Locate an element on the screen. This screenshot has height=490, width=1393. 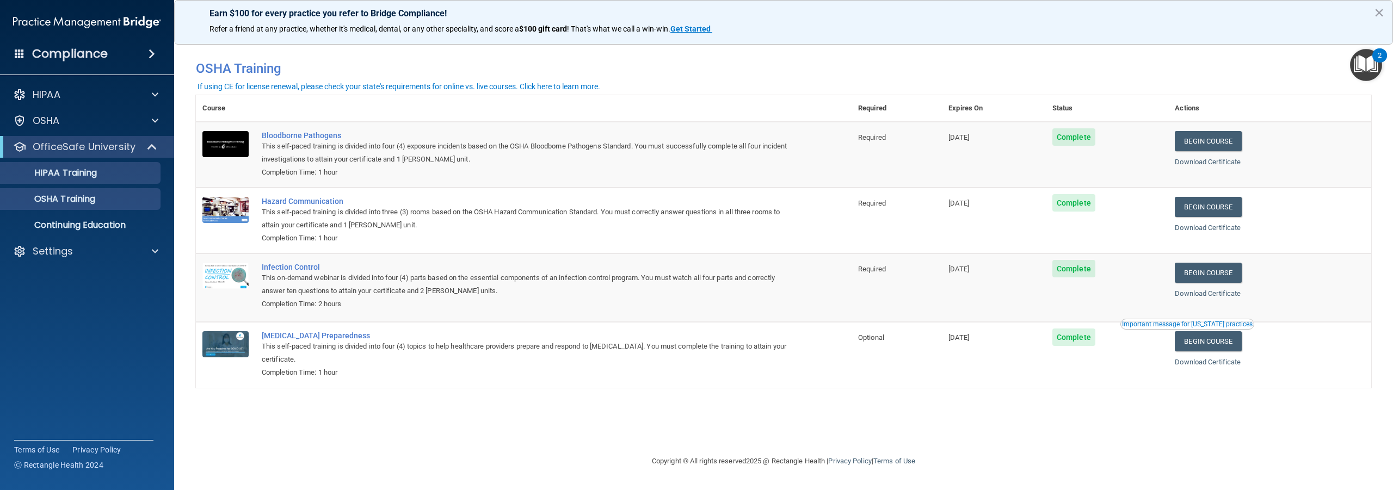
a: Infection Control is located at coordinates (530, 267).